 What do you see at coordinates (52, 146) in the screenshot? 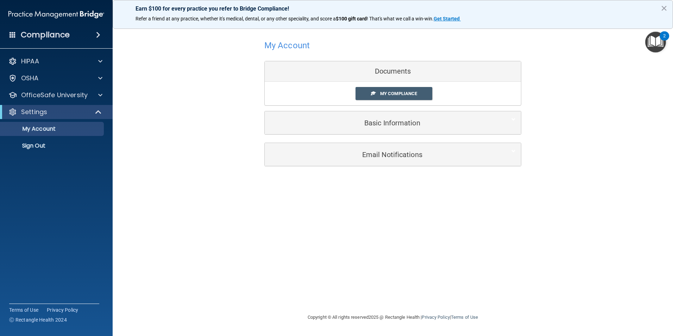
I see `p: Sign Out` at bounding box center [52, 146].